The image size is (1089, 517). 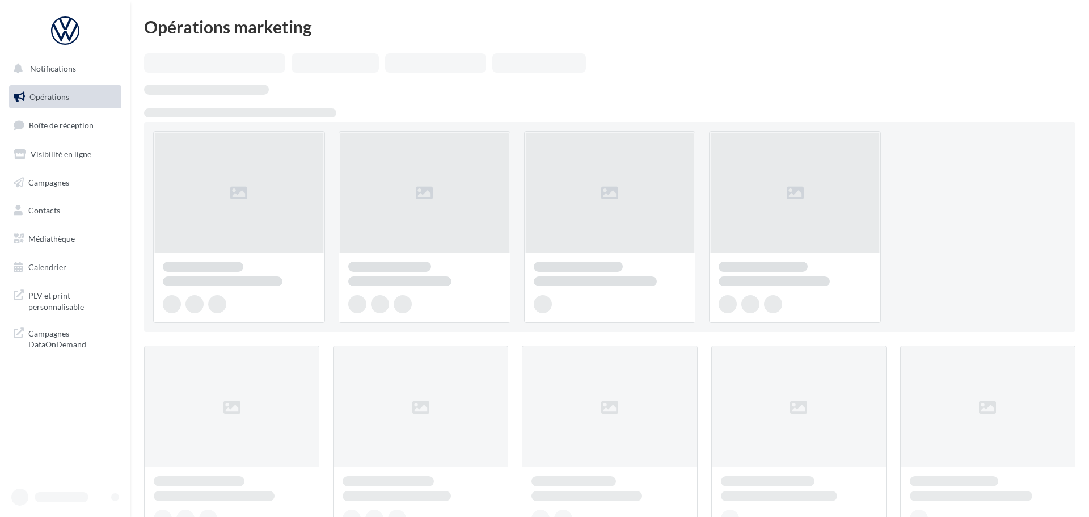 I want to click on a: Opérations, so click(x=65, y=97).